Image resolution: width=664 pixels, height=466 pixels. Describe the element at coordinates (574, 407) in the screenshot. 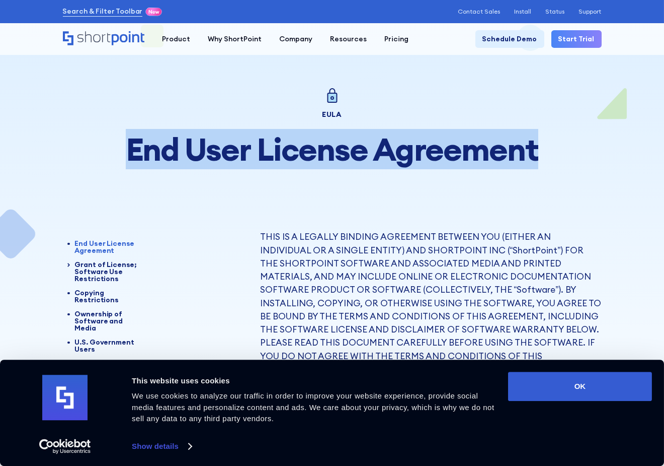

I see `div: Chat Widget` at that location.